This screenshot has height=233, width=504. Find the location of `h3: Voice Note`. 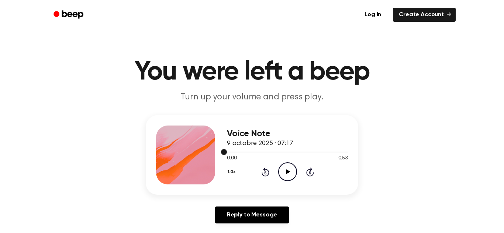

h3: Voice Note is located at coordinates (287, 134).